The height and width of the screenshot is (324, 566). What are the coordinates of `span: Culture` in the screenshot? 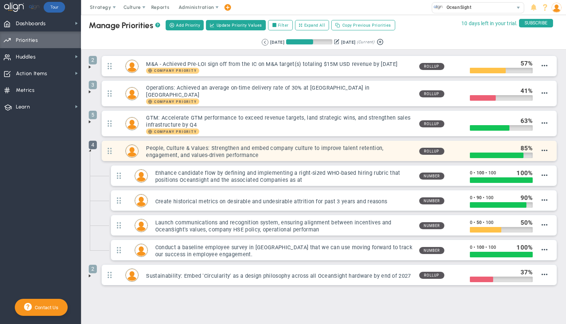 It's located at (132, 7).